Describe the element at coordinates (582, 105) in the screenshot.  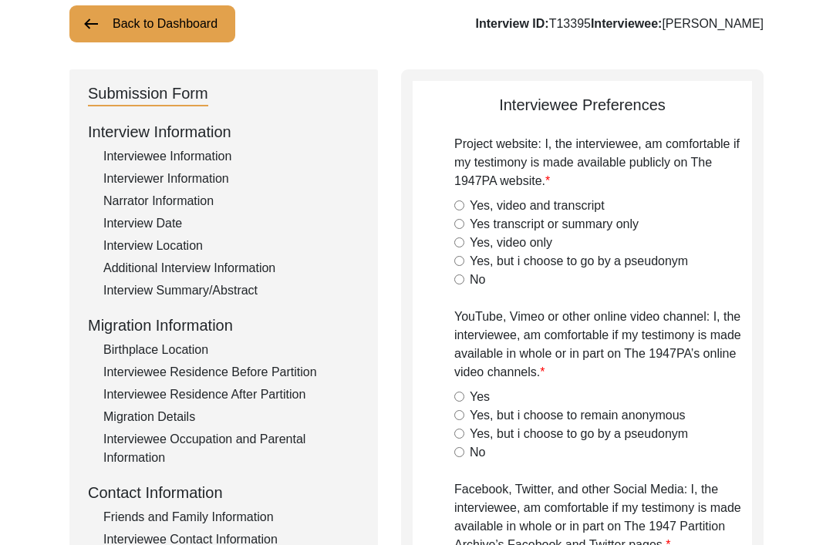
I see `div: Interviewee Preferences` at that location.